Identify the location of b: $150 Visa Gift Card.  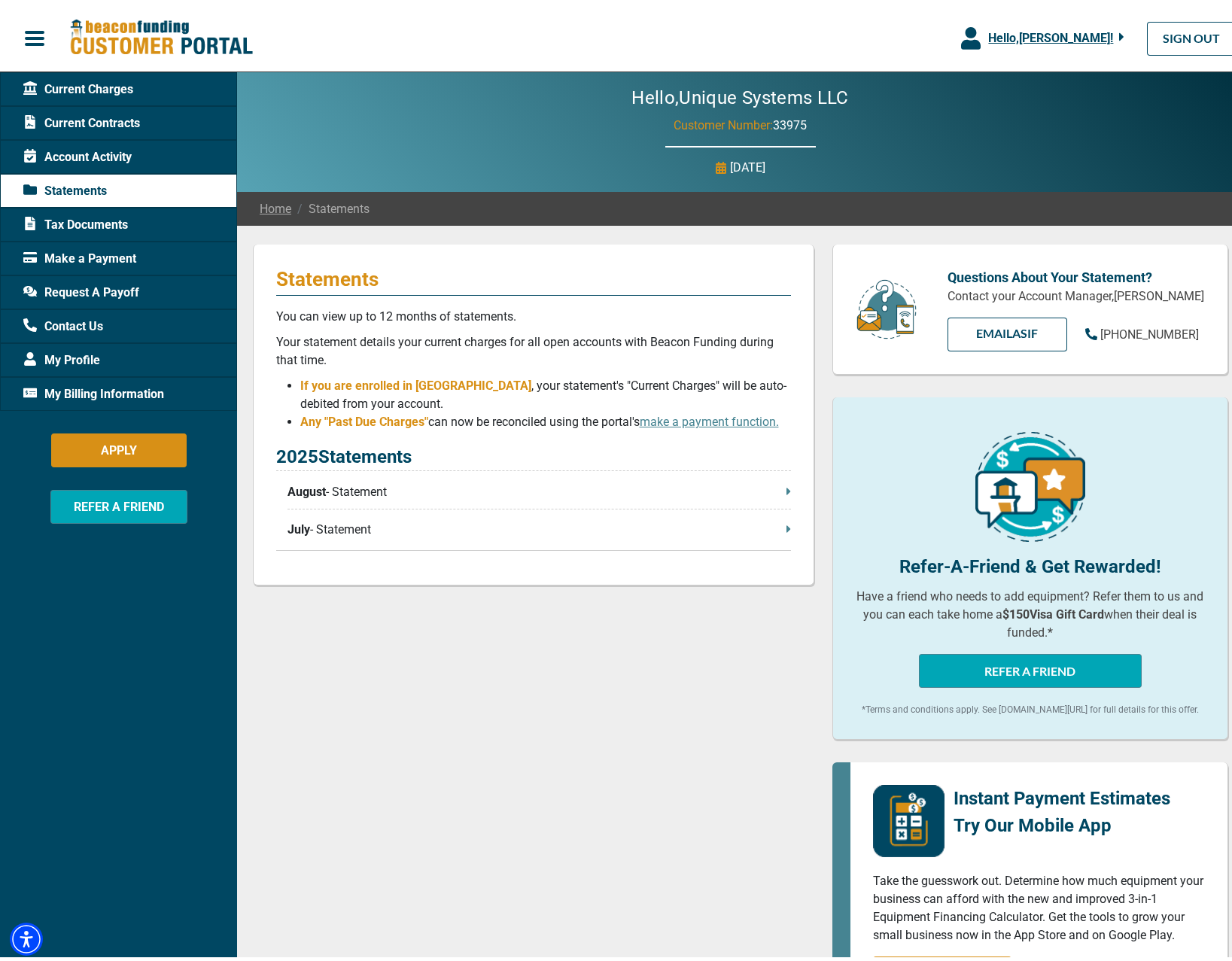
(1053, 609).